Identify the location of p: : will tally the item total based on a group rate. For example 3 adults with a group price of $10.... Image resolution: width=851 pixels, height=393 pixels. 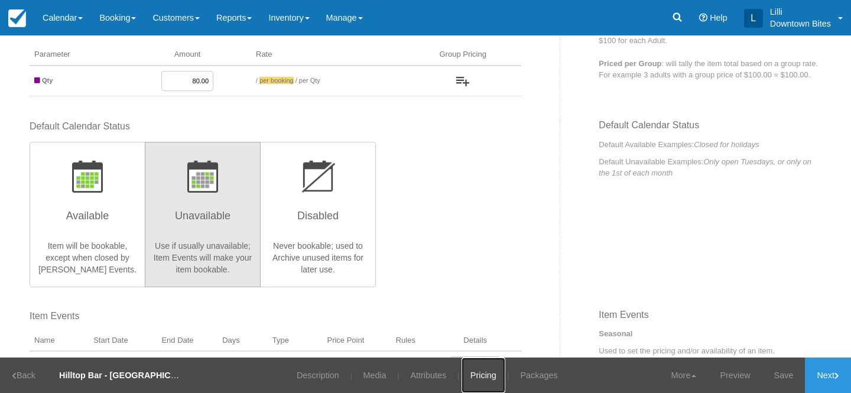
(710, 69).